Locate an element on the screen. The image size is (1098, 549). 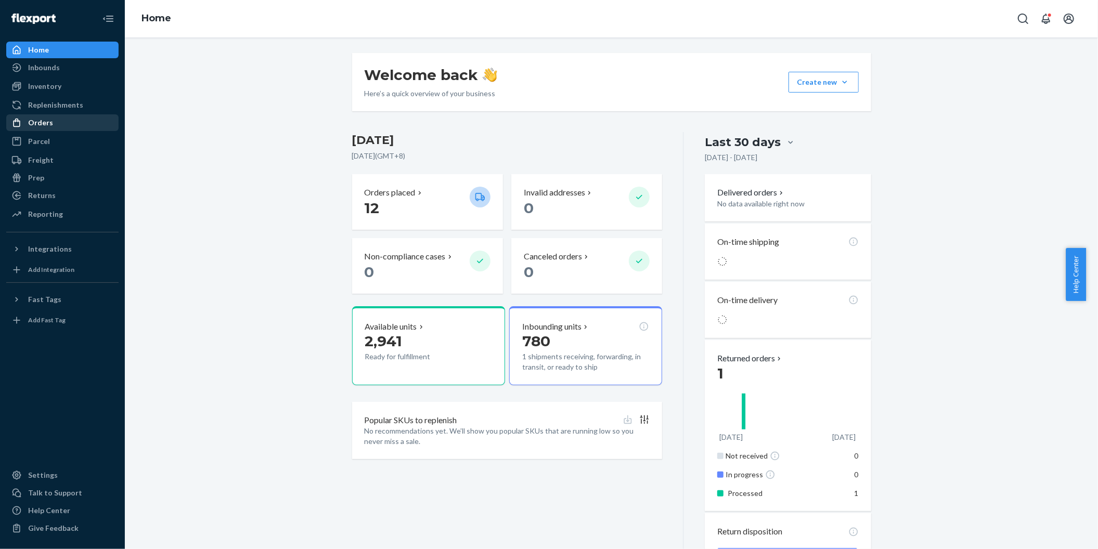
a: Orders is located at coordinates (62, 123).